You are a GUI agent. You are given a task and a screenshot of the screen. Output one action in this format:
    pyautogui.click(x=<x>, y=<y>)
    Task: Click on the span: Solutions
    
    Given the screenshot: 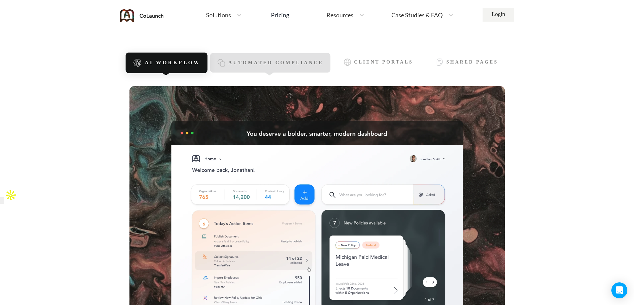 What is the action you would take?
    pyautogui.click(x=218, y=15)
    